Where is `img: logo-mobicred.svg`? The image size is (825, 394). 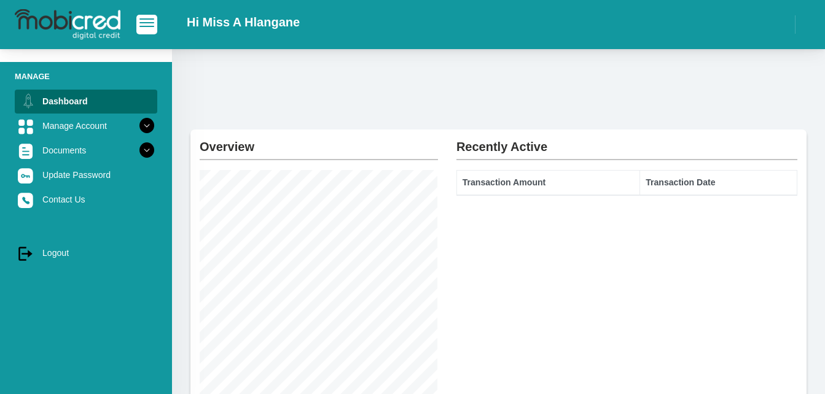
img: logo-mobicred.svg is located at coordinates (68, 25).